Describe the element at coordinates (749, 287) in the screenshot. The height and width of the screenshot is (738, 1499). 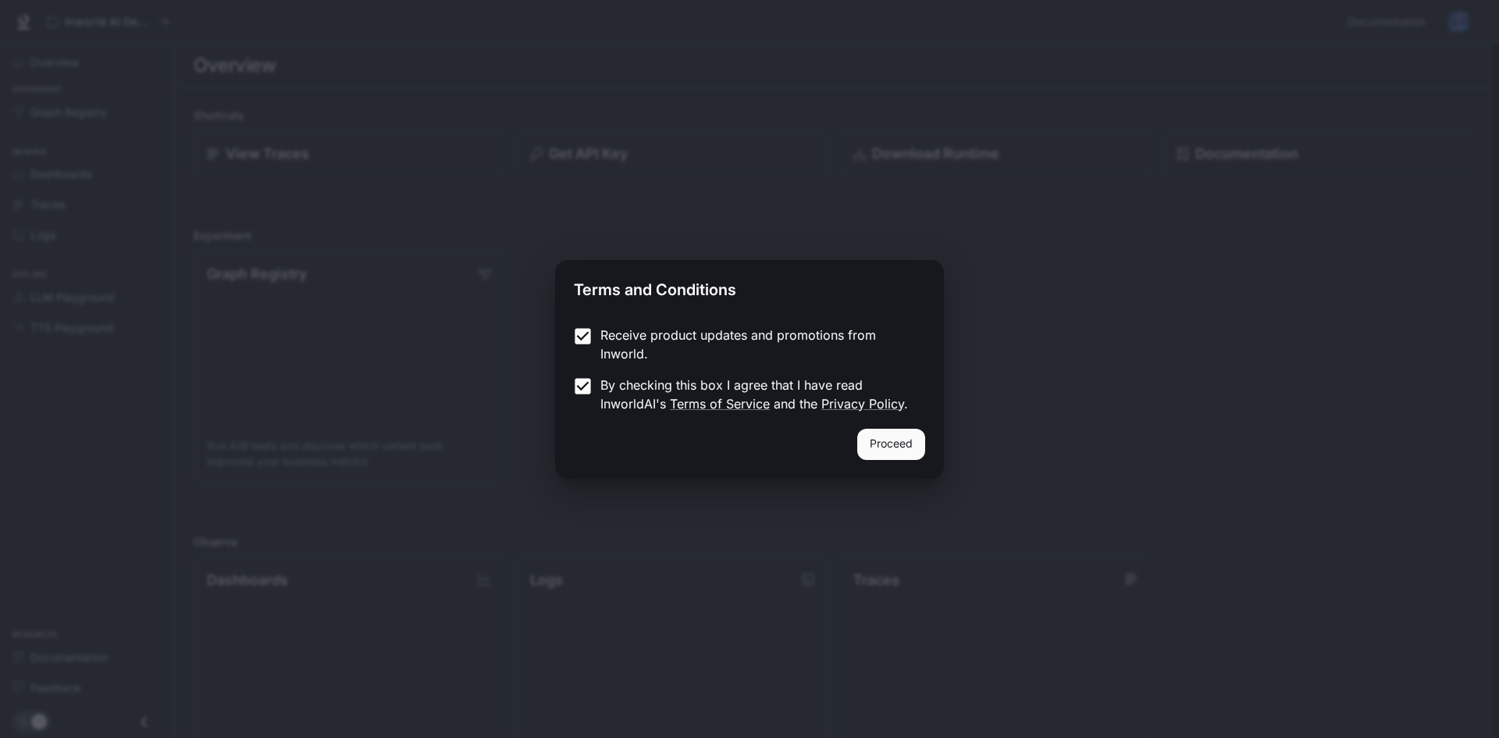
I see `h2: Terms and Conditions` at that location.